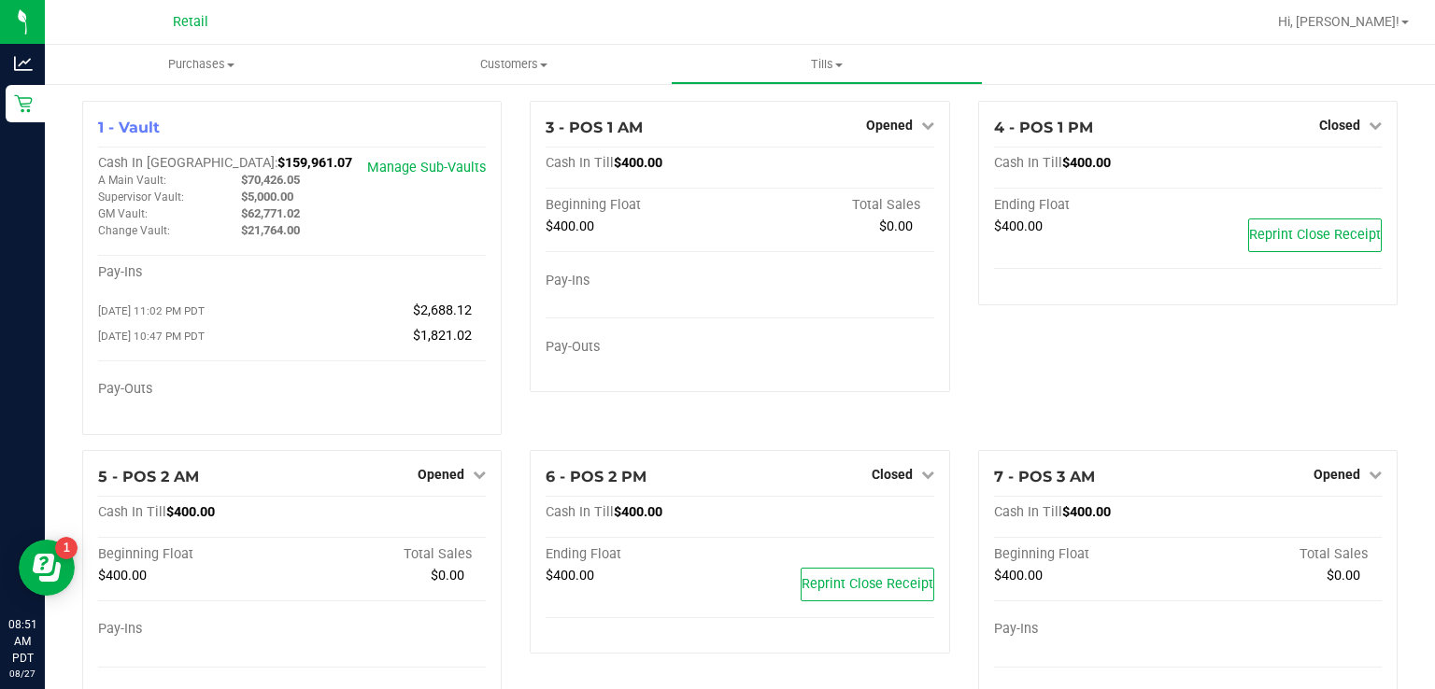  What do you see at coordinates (442, 310) in the screenshot?
I see `span: $2,688.12` at bounding box center [442, 310].